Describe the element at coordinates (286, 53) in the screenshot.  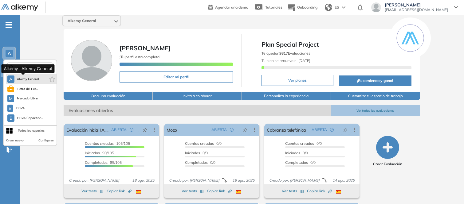
I see `span: Te quedan Evaluaciones` at that location.